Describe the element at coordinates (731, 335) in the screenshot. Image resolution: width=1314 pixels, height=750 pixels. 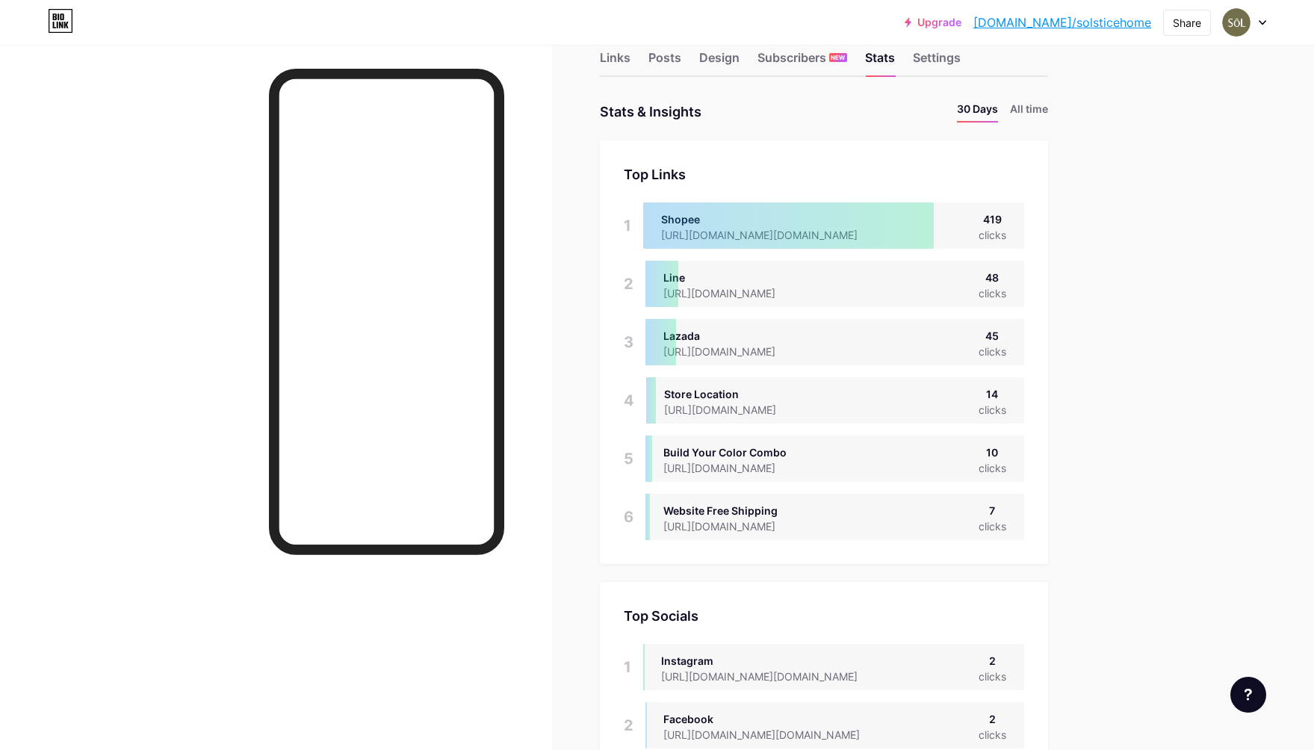
I see `div: Lazada` at that location.